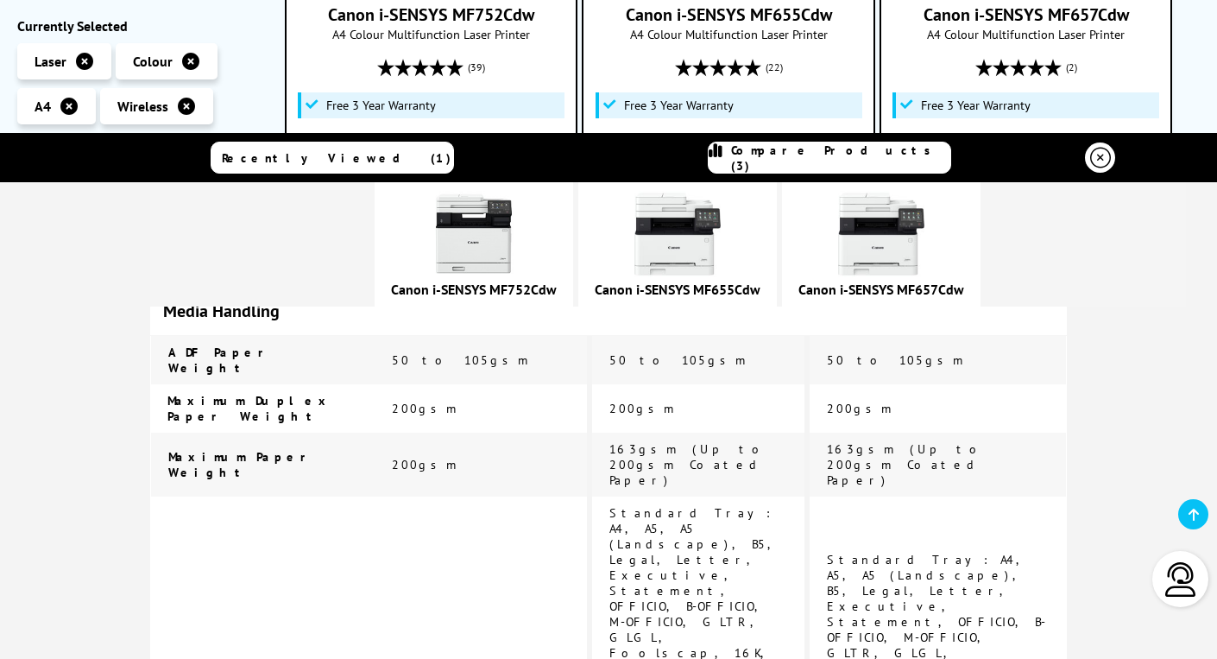  What do you see at coordinates (153, 61) in the screenshot?
I see `span: Colour` at bounding box center [153, 61].